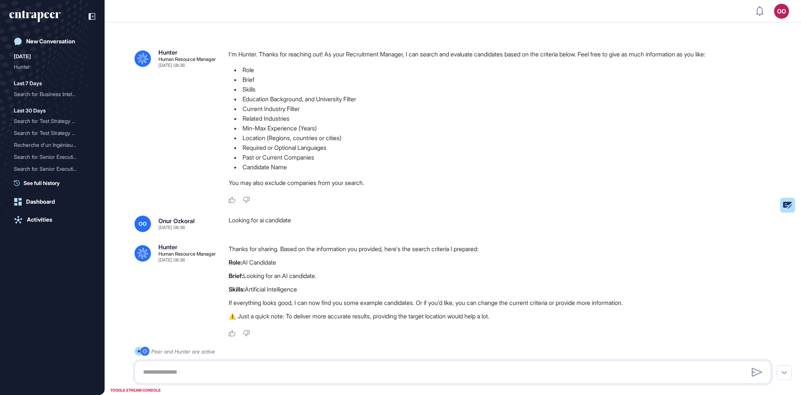 The image size is (801, 395). Describe the element at coordinates (55, 183) in the screenshot. I see `a: See full history` at that location.